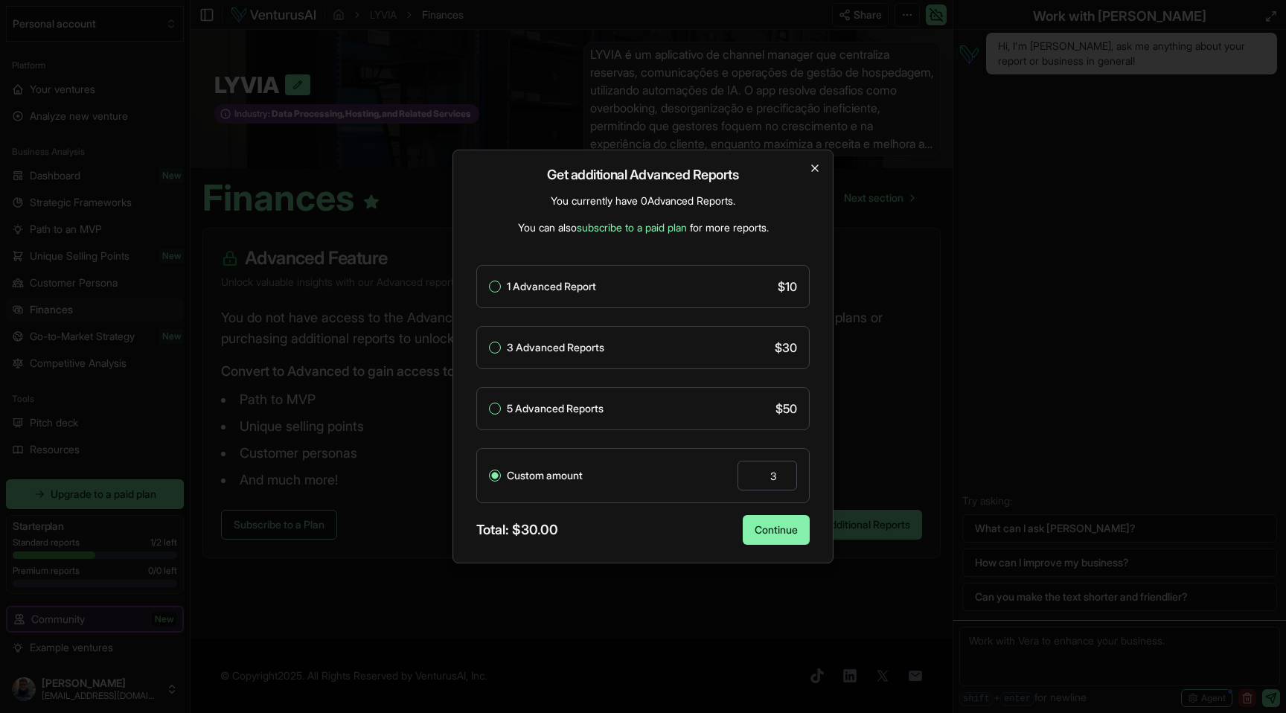 This screenshot has height=713, width=1286. I want to click on a: subscribe to a paid plan, so click(632, 227).